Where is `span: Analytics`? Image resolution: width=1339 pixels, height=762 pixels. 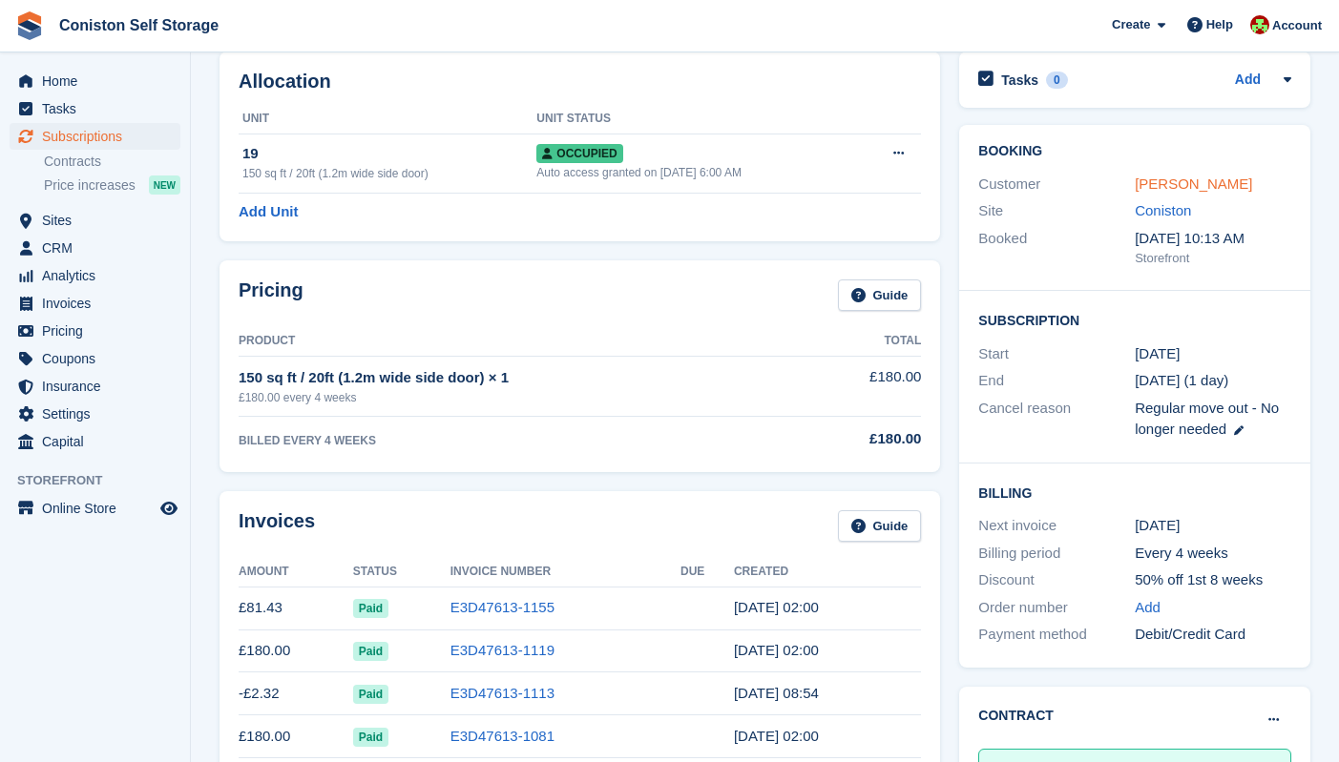
span: Analytics is located at coordinates (99, 276).